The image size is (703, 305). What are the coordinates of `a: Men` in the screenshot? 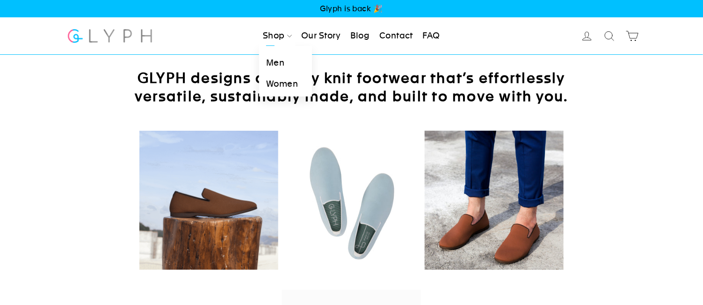 It's located at (285, 63).